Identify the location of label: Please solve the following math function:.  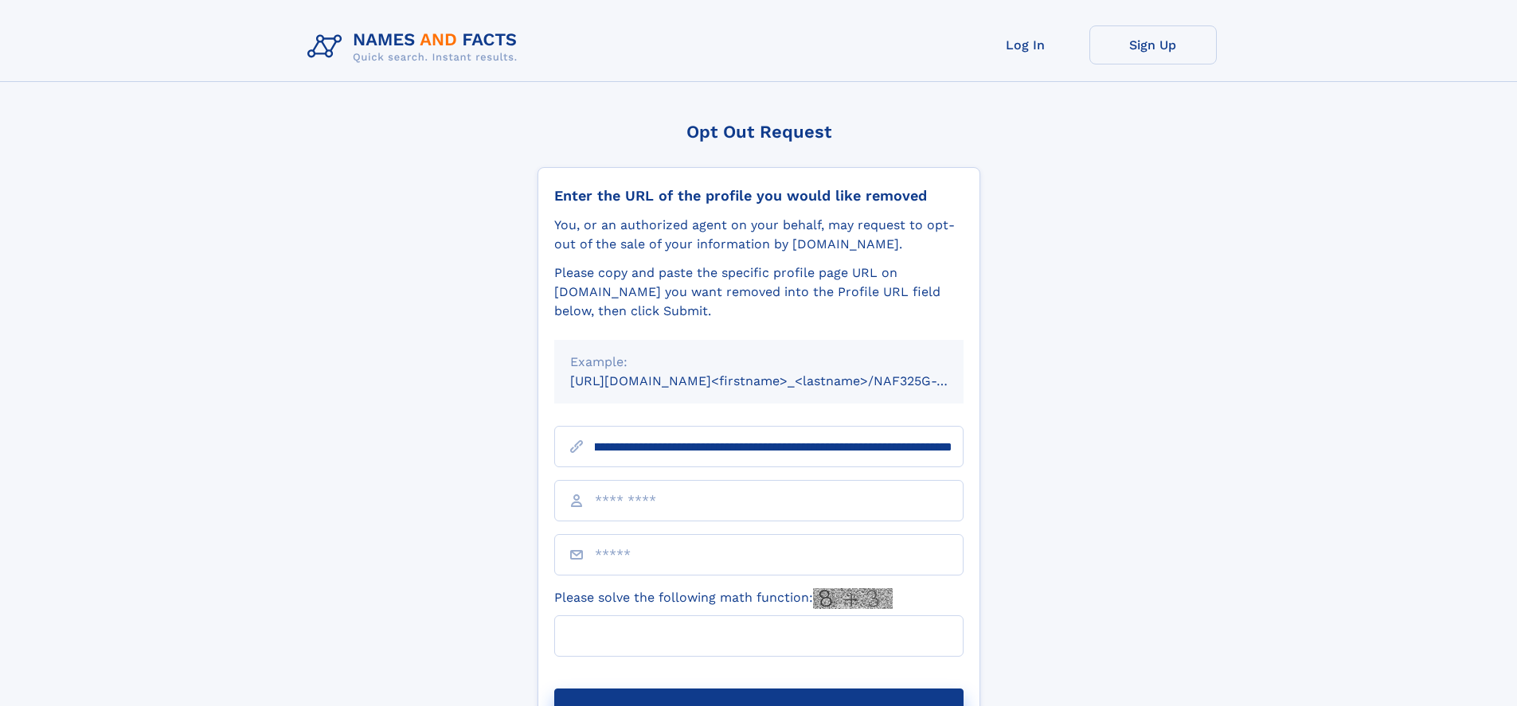
(723, 599).